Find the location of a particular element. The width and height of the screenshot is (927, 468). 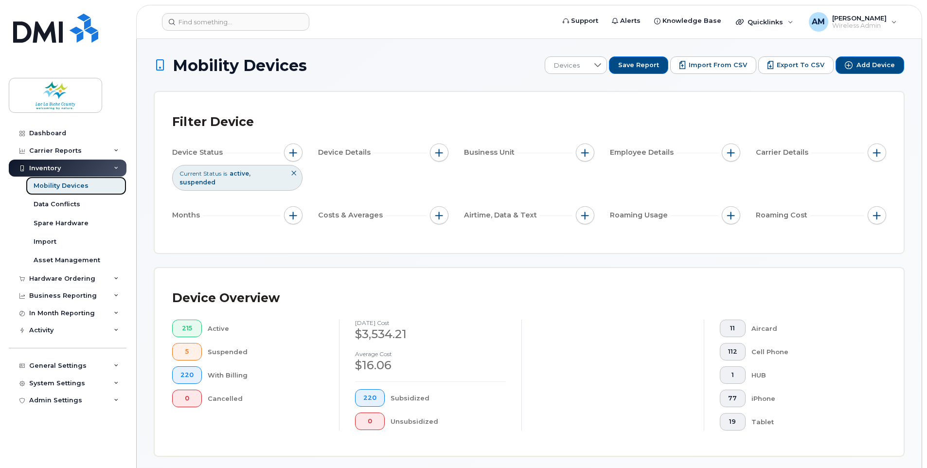

div: Subsidized is located at coordinates (448, 398).